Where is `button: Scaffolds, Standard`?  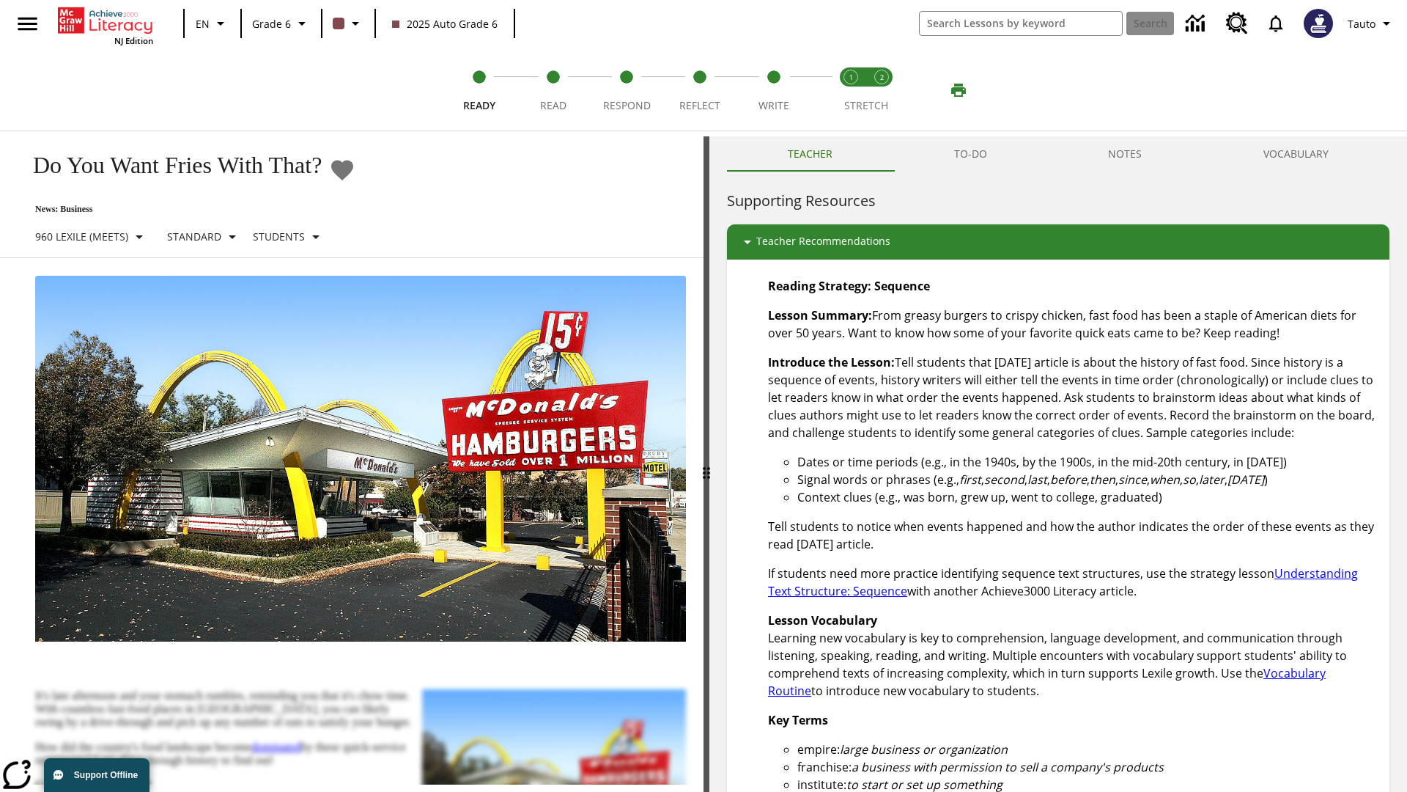 button: Scaffolds, Standard is located at coordinates (204, 237).